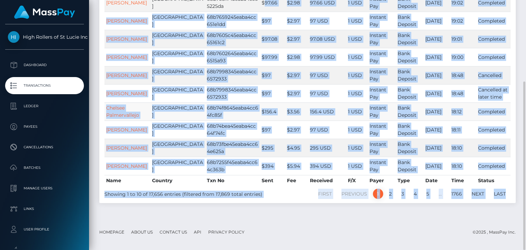  What do you see at coordinates (327, 57) in the screenshot?
I see `td: 97.99 USD` at bounding box center [327, 57].